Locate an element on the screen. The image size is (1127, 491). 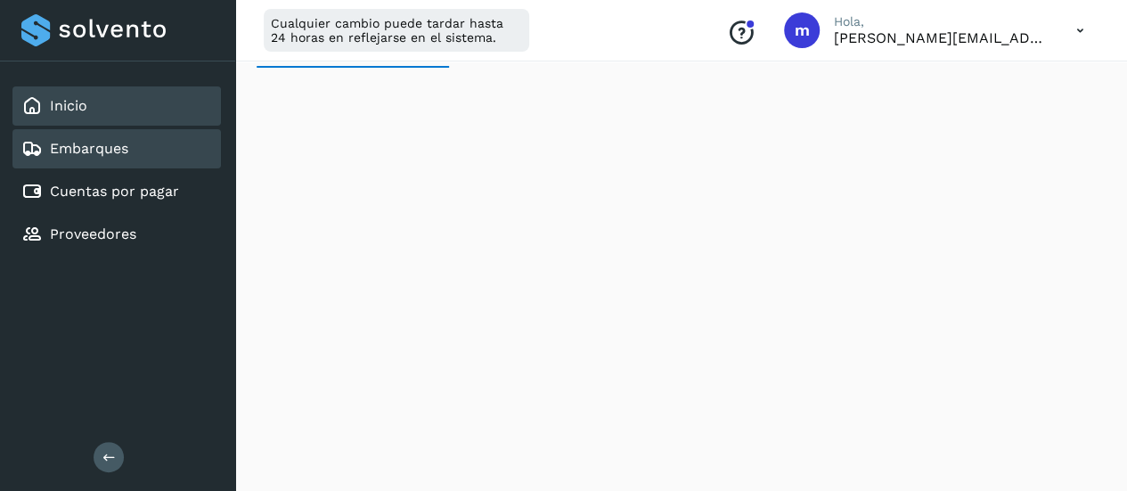
a: Proveedores is located at coordinates (93, 233).